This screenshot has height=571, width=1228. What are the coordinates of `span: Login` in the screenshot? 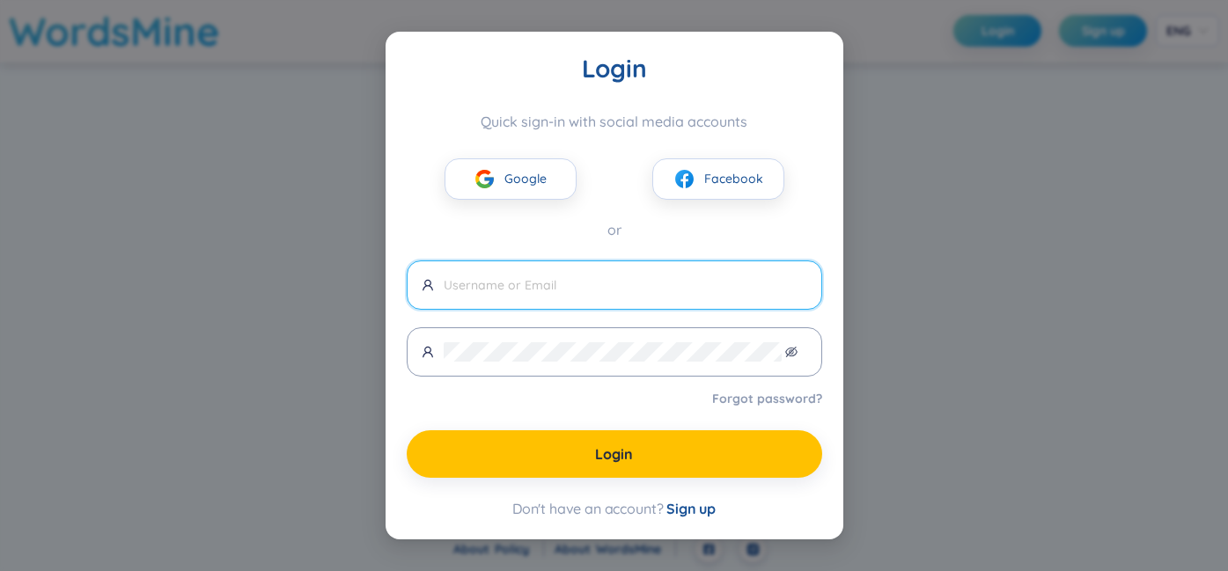 It's located at (613, 454).